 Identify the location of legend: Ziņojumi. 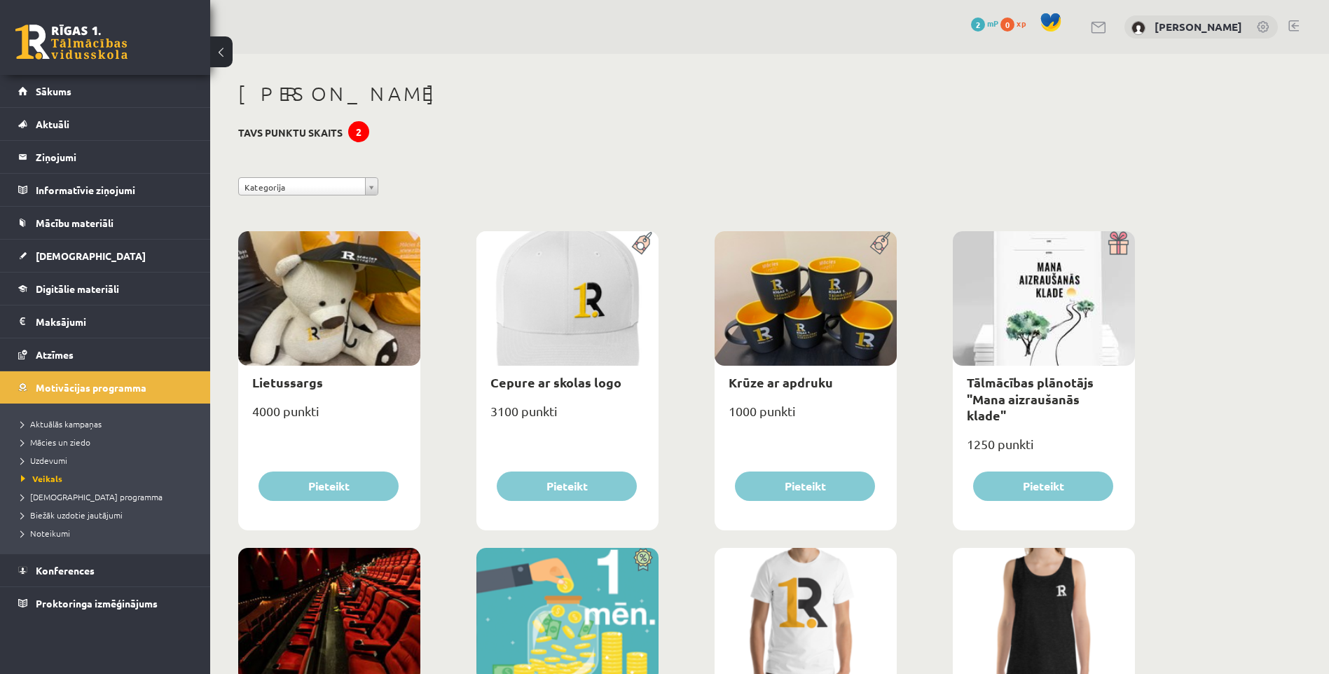
(114, 157).